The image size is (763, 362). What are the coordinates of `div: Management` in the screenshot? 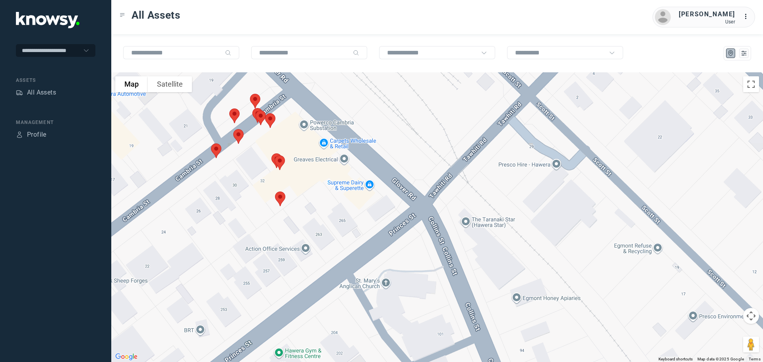 It's located at (56, 122).